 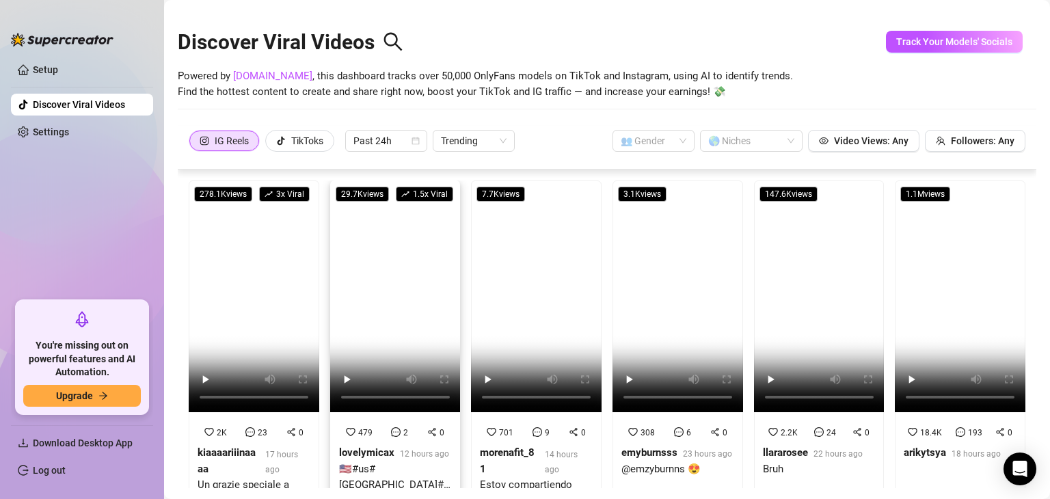 What do you see at coordinates (813, 470) in the screenshot?
I see `div: Bruh` at bounding box center [813, 470].